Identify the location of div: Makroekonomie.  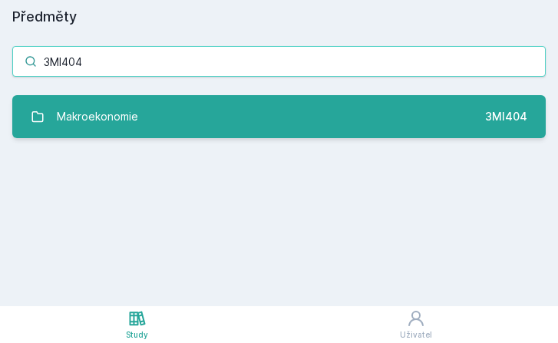
(97, 117).